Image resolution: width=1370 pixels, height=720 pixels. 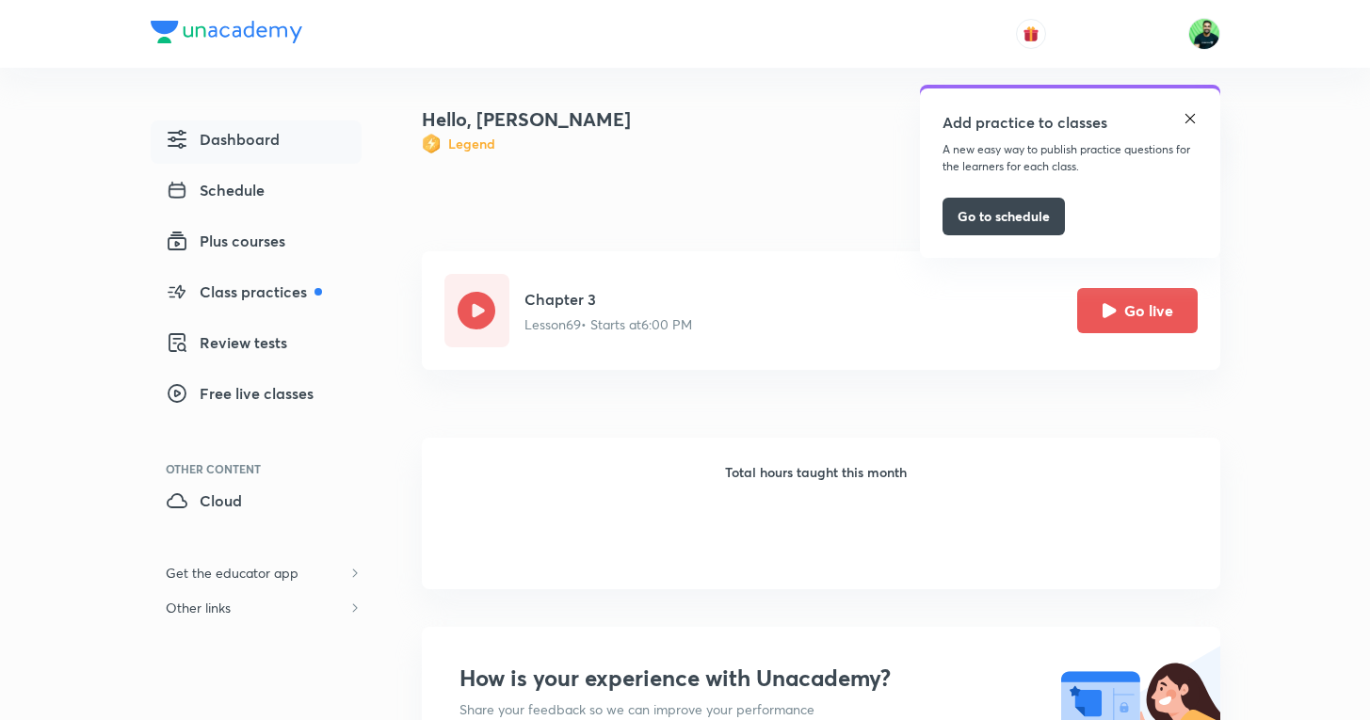 I want to click on img: avatar, so click(x=1031, y=34).